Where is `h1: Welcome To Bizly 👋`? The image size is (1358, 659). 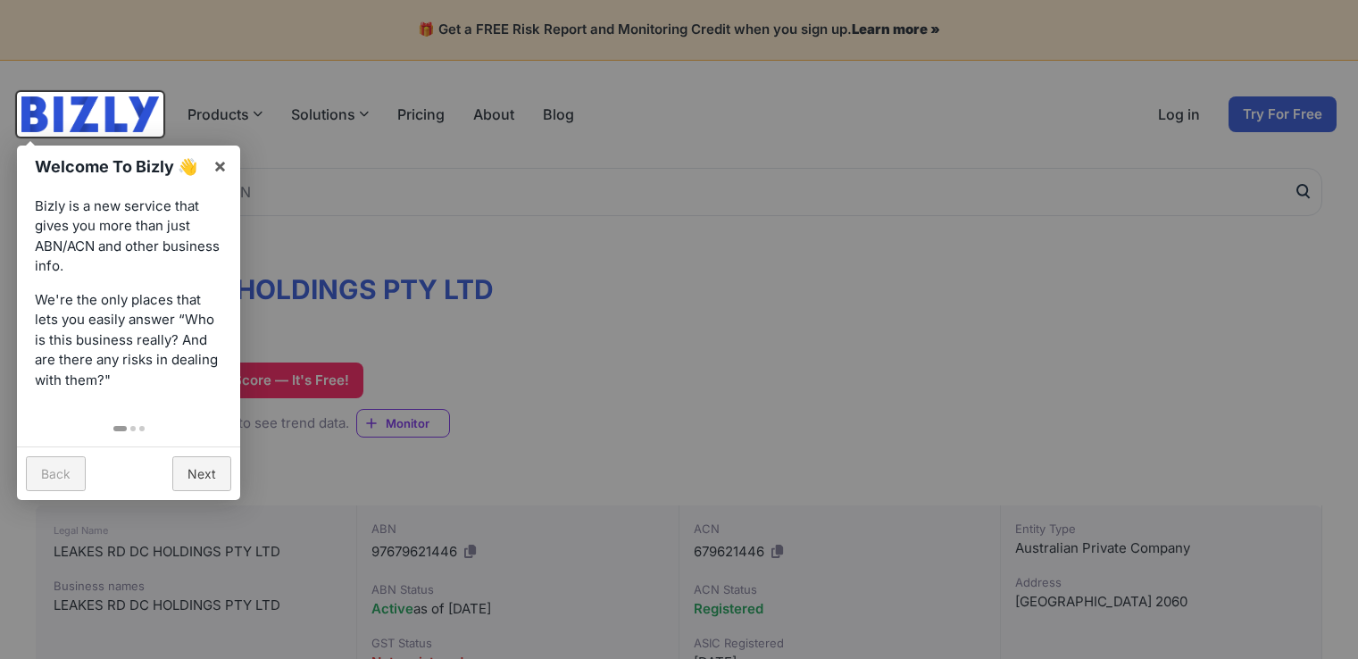
h1: Welcome To Bizly 👋 is located at coordinates (119, 166).